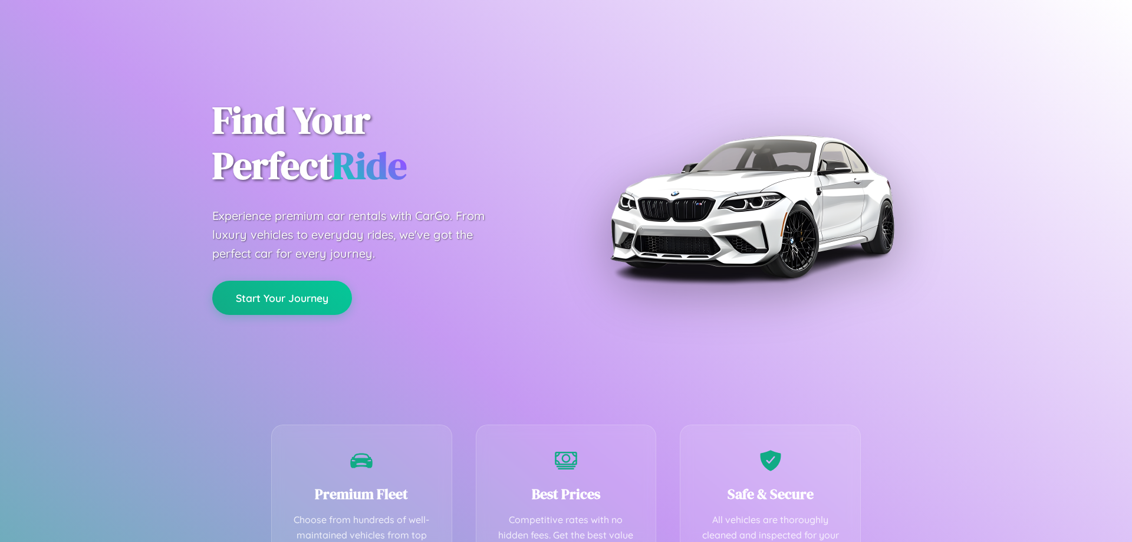 Image resolution: width=1132 pixels, height=542 pixels. What do you see at coordinates (360, 235) in the screenshot?
I see `p: Experience premium car rentals with CarGo. From luxury vehicles to everyday rides, we've got the ...` at bounding box center [360, 235].